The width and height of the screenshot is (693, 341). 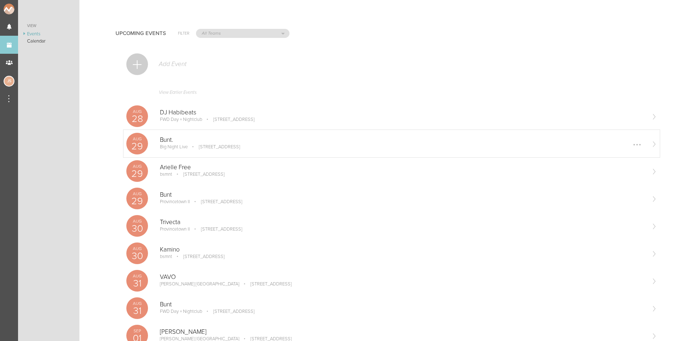 I want to click on h6: Filter, so click(x=184, y=33).